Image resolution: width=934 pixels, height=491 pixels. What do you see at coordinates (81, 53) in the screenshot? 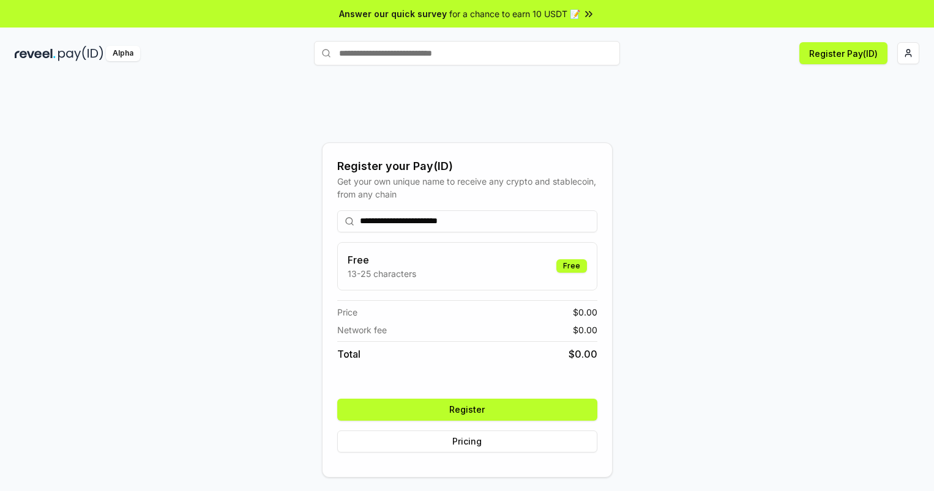
I see `img: pay_id` at bounding box center [81, 53].